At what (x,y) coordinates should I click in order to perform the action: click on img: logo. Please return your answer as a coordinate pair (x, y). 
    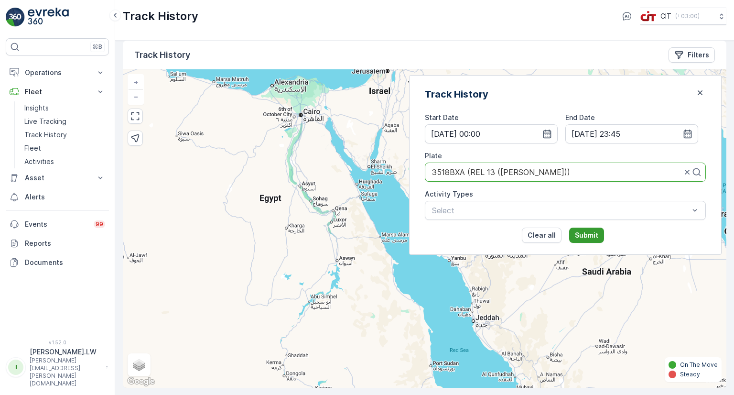
    Looking at the image, I should click on (15, 17).